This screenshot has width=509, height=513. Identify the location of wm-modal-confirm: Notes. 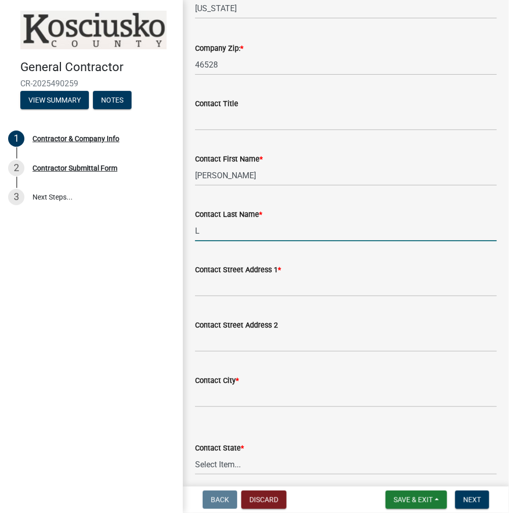
(112, 101).